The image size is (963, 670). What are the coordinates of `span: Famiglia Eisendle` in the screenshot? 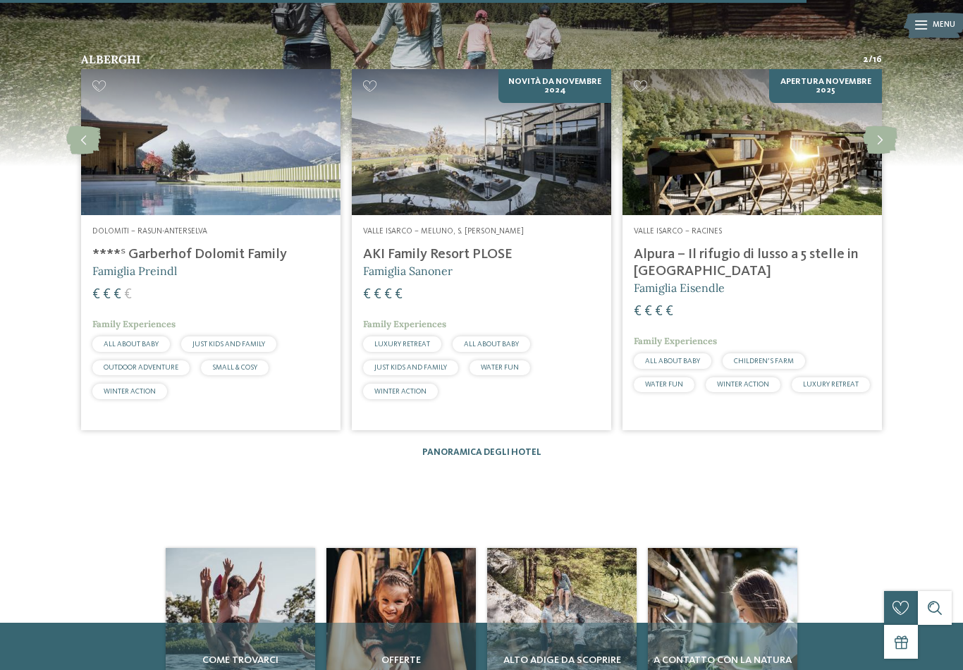 It's located at (679, 288).